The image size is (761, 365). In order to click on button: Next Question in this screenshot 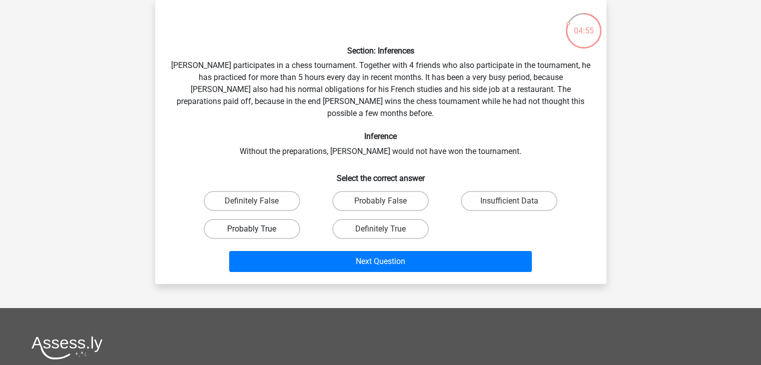, I will do `click(380, 262)`.